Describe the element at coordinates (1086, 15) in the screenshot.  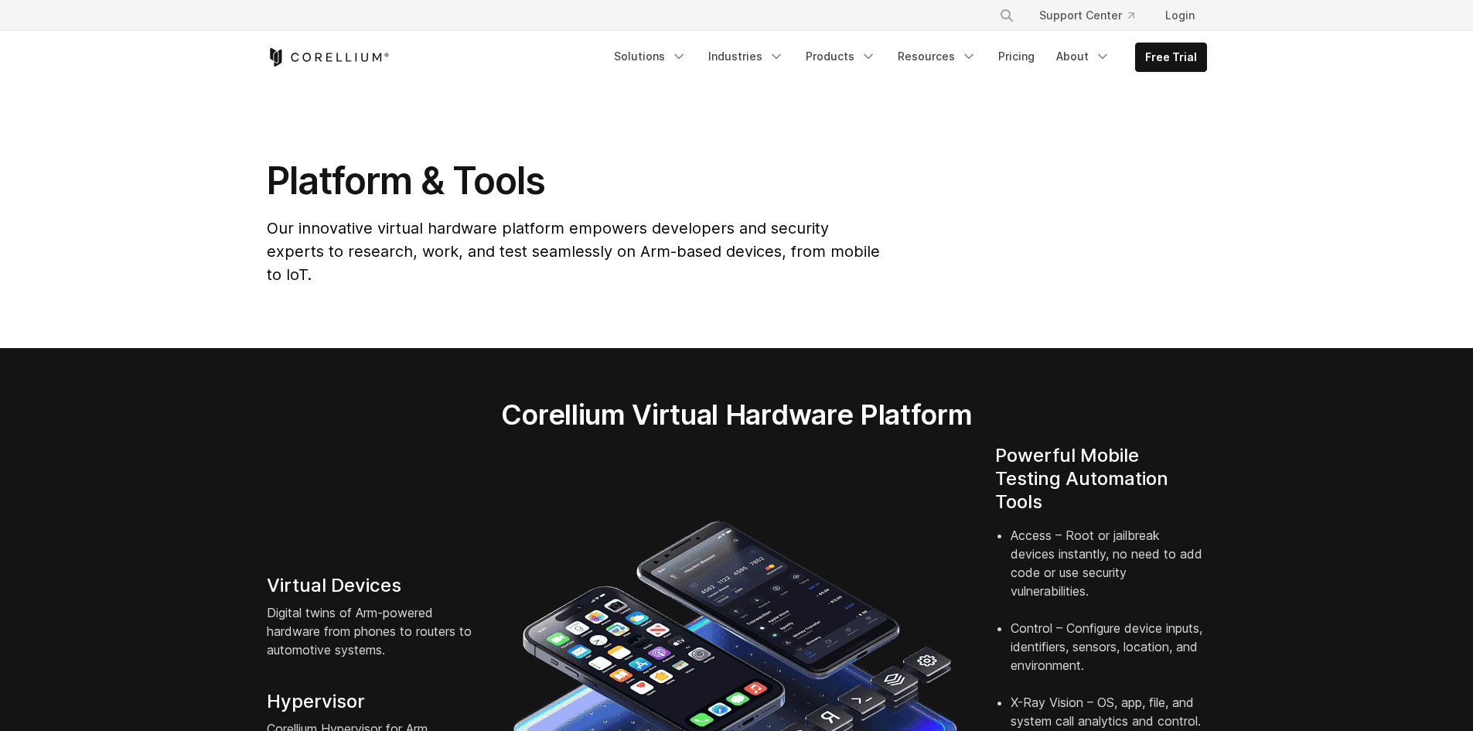
I see `a: Support Center` at that location.